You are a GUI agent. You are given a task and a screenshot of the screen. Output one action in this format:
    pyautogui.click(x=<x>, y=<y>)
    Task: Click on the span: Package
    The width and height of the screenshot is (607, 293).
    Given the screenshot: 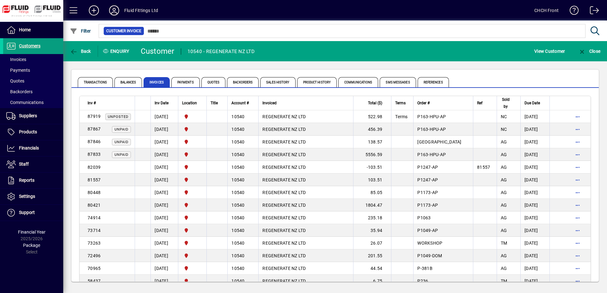 What is the action you would take?
    pyautogui.click(x=32, y=245)
    